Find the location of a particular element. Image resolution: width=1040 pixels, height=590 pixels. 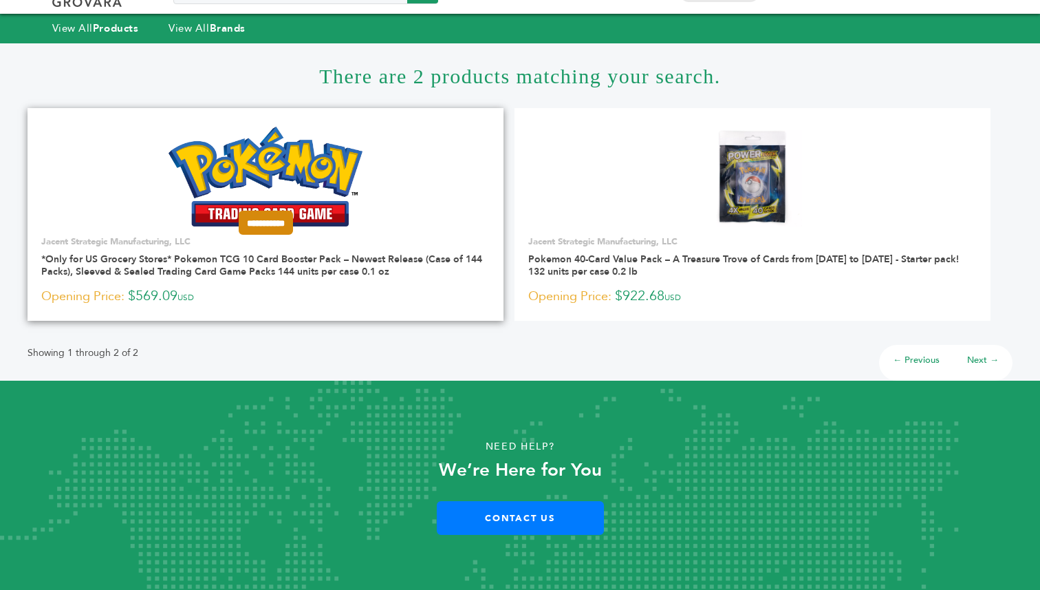

strong: Products is located at coordinates (116, 28).